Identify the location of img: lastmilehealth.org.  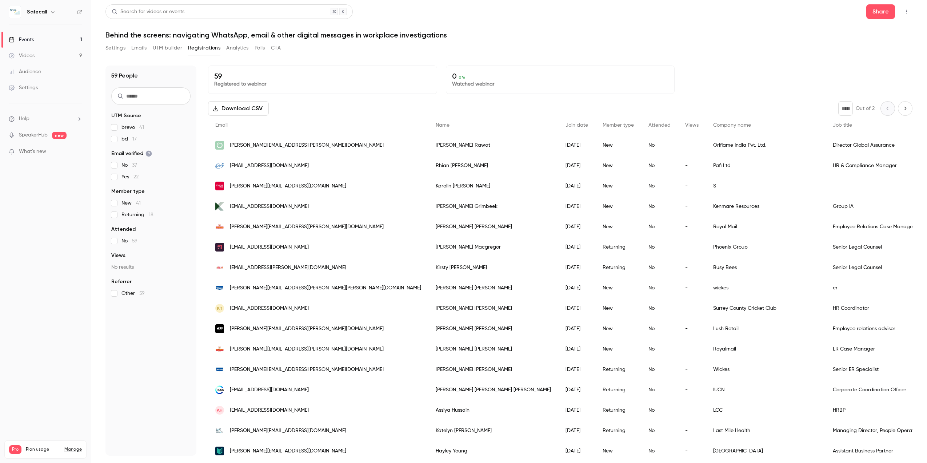
(220, 430).